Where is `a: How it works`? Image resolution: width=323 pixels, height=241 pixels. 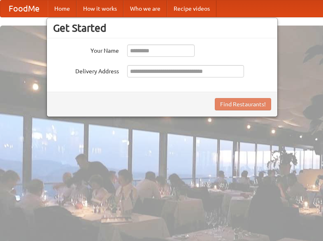
a: How it works is located at coordinates (100, 9).